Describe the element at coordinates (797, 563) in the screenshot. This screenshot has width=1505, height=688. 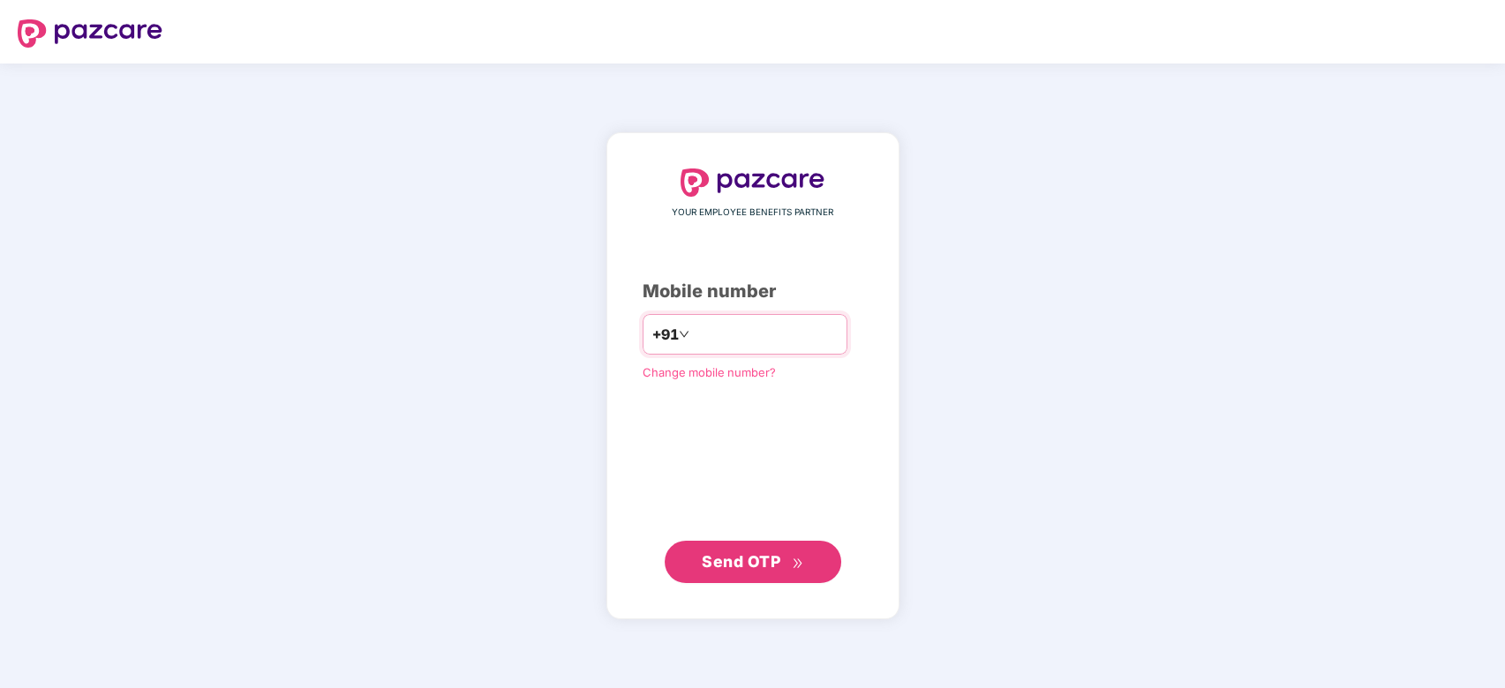
I see `span: double-right` at that location.